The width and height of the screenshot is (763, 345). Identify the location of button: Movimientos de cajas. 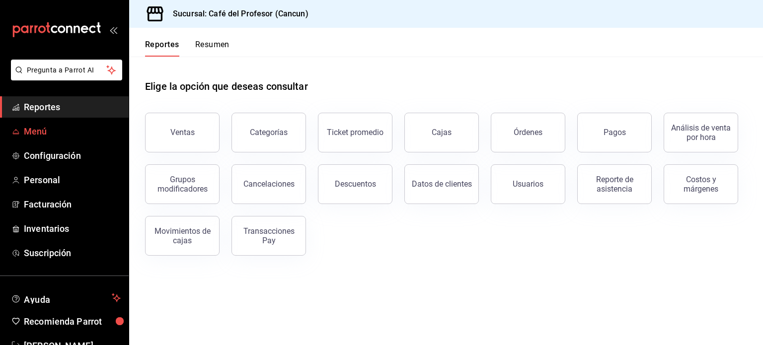
(182, 236).